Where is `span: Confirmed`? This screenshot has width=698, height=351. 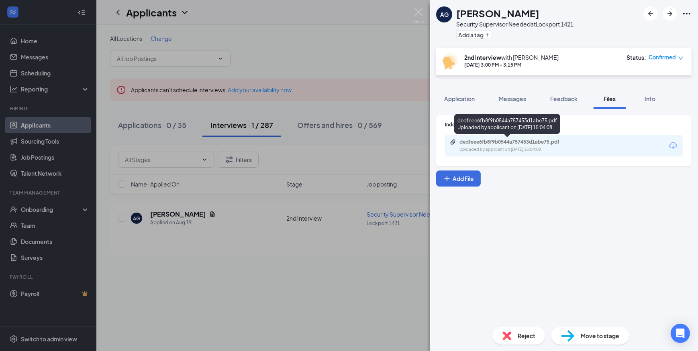 span: Confirmed is located at coordinates (662, 57).